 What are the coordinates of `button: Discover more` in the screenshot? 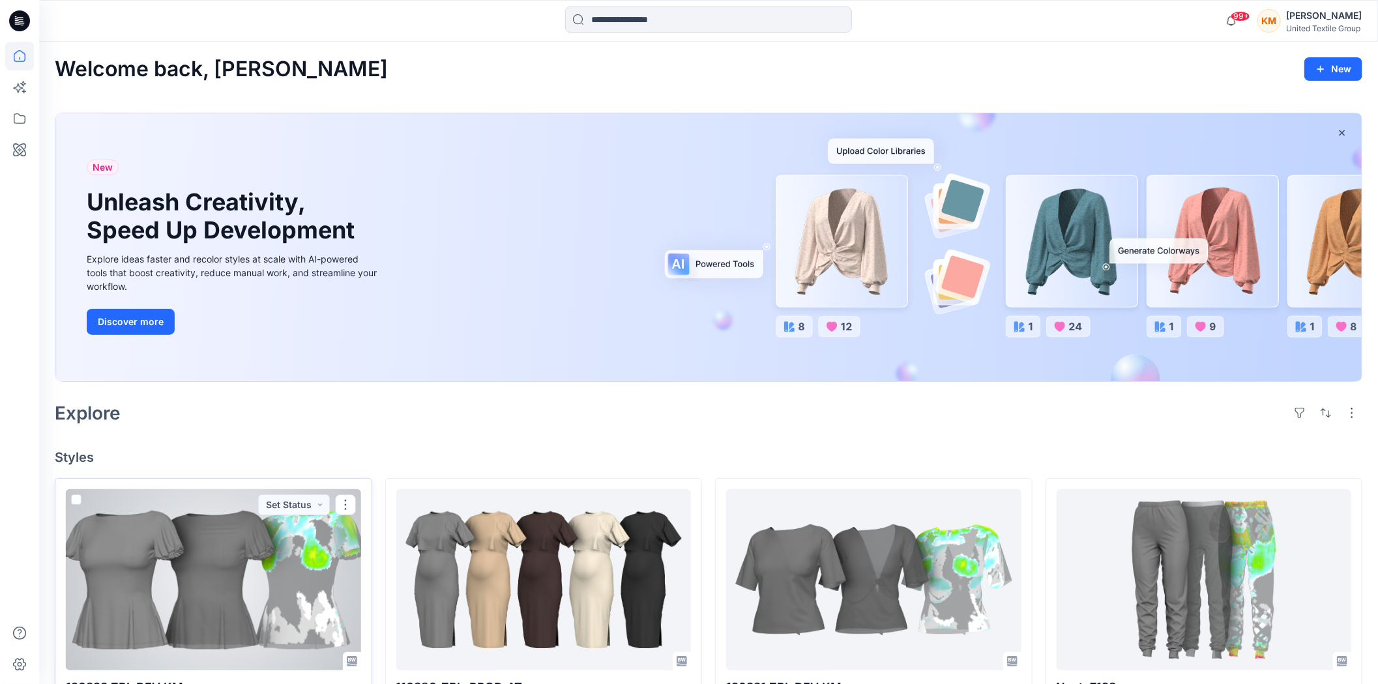 It's located at (130, 322).